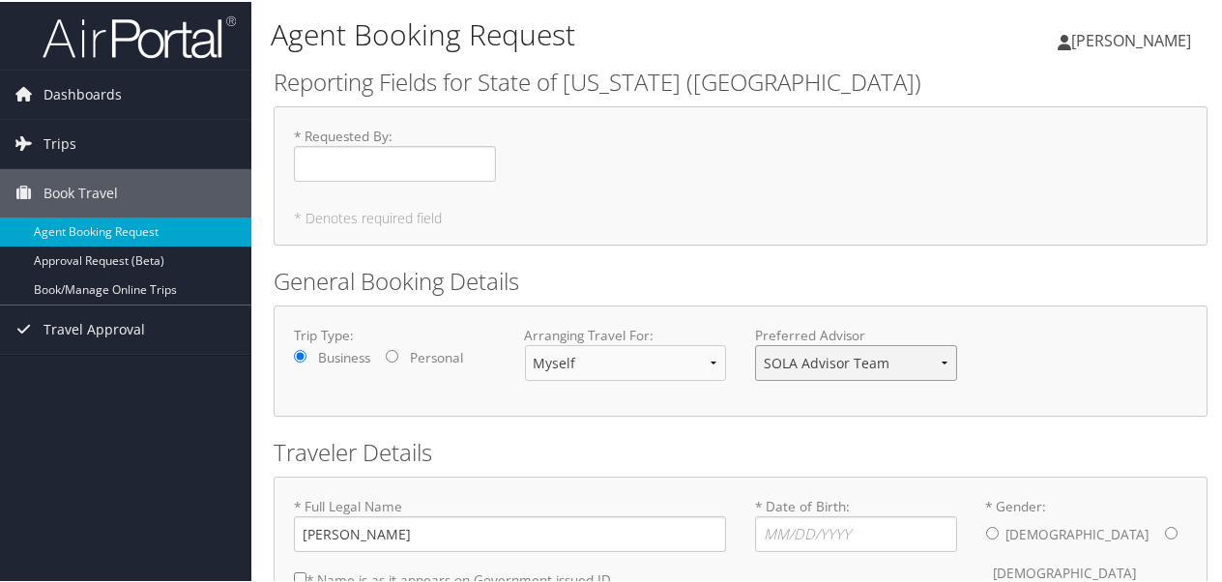 The width and height of the screenshot is (1222, 582). What do you see at coordinates (436, 356) in the screenshot?
I see `label: Personal` at bounding box center [436, 356].